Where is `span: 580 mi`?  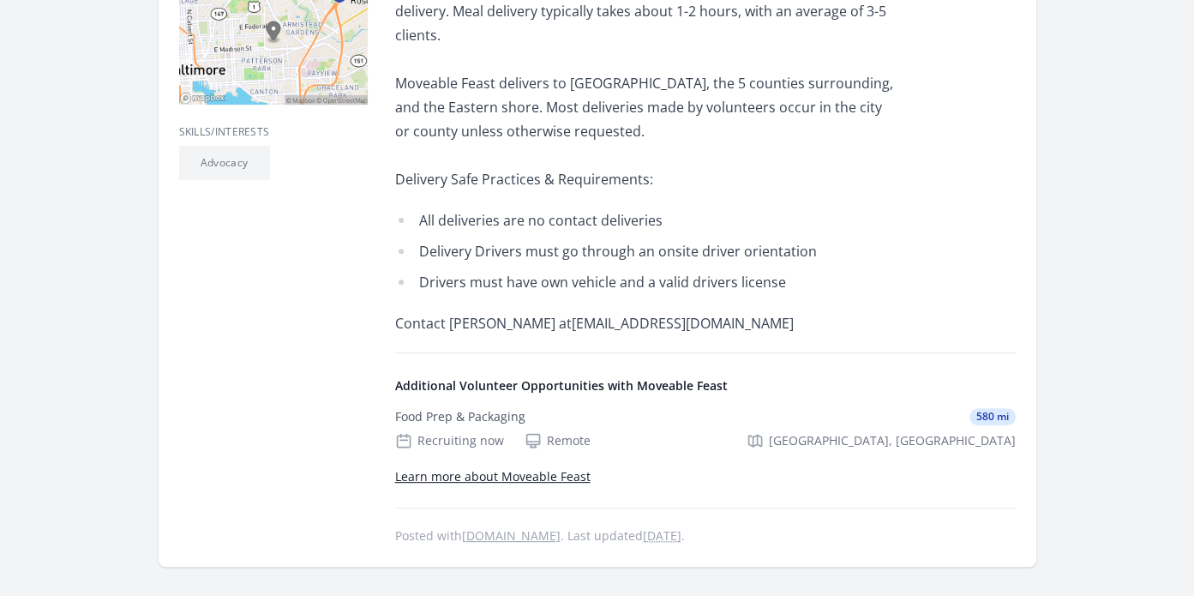 span: 580 mi is located at coordinates (993, 417).